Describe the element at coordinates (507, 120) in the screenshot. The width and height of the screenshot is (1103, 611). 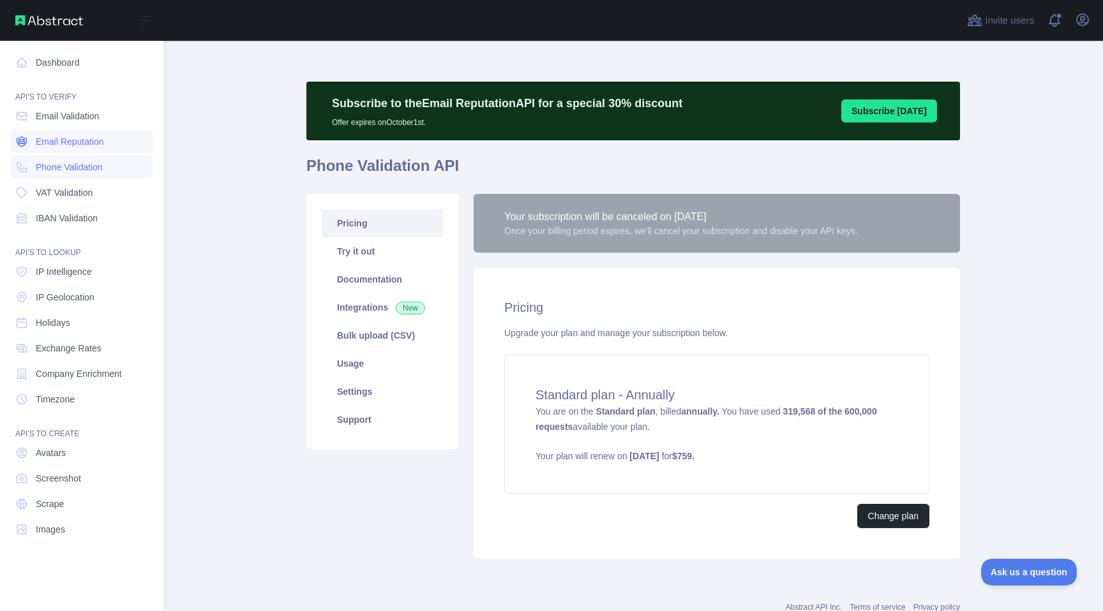
I see `p: Offer expires on October 1st.` at that location.